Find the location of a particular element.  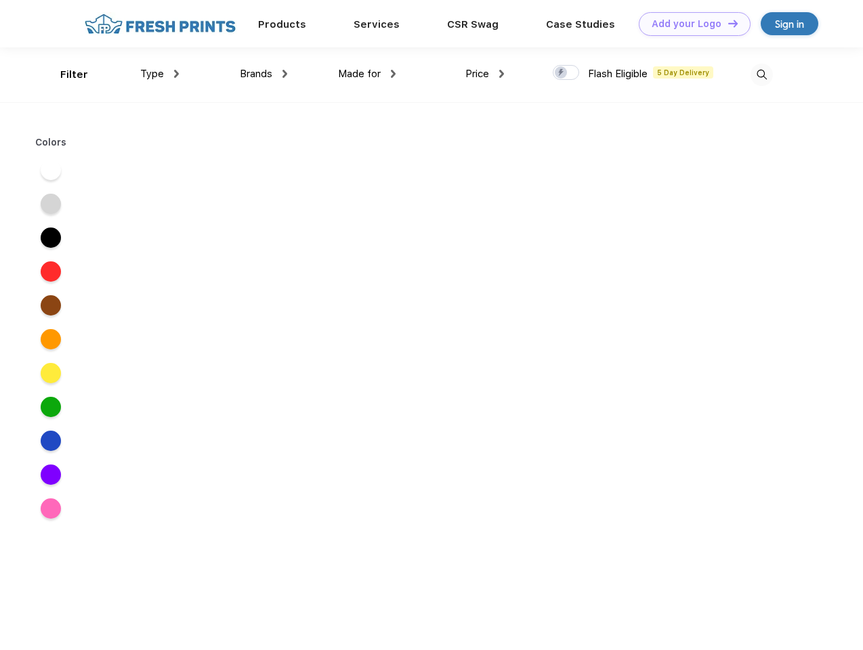

span: 5 Day Delivery is located at coordinates (683, 72).